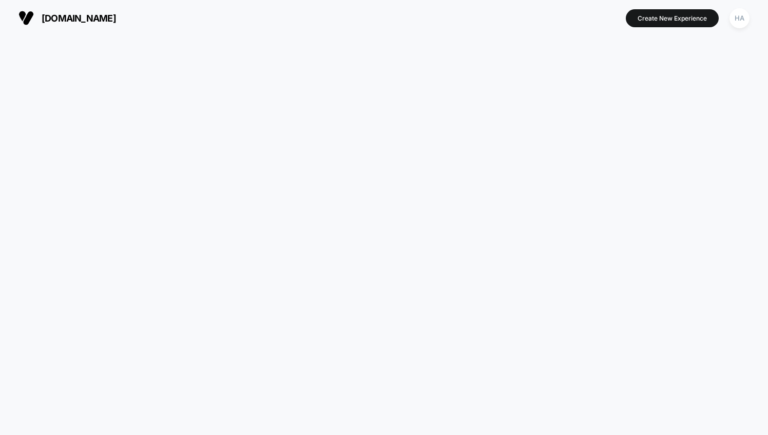 Image resolution: width=768 pixels, height=435 pixels. What do you see at coordinates (740, 18) in the screenshot?
I see `button: HA` at bounding box center [740, 18].